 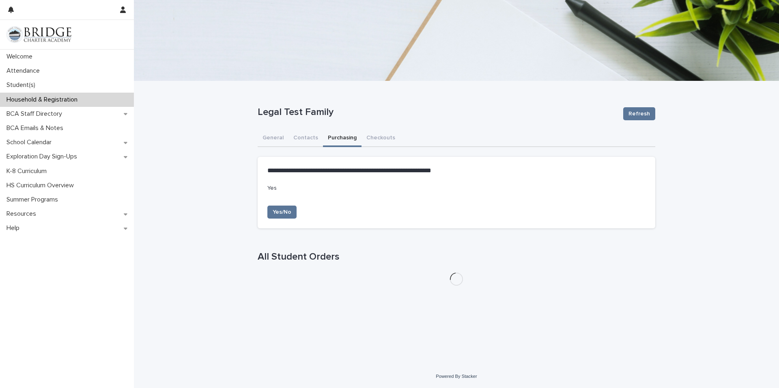 I want to click on img: V1C1m3IdTEidaUdm9Hs0, so click(x=39, y=35).